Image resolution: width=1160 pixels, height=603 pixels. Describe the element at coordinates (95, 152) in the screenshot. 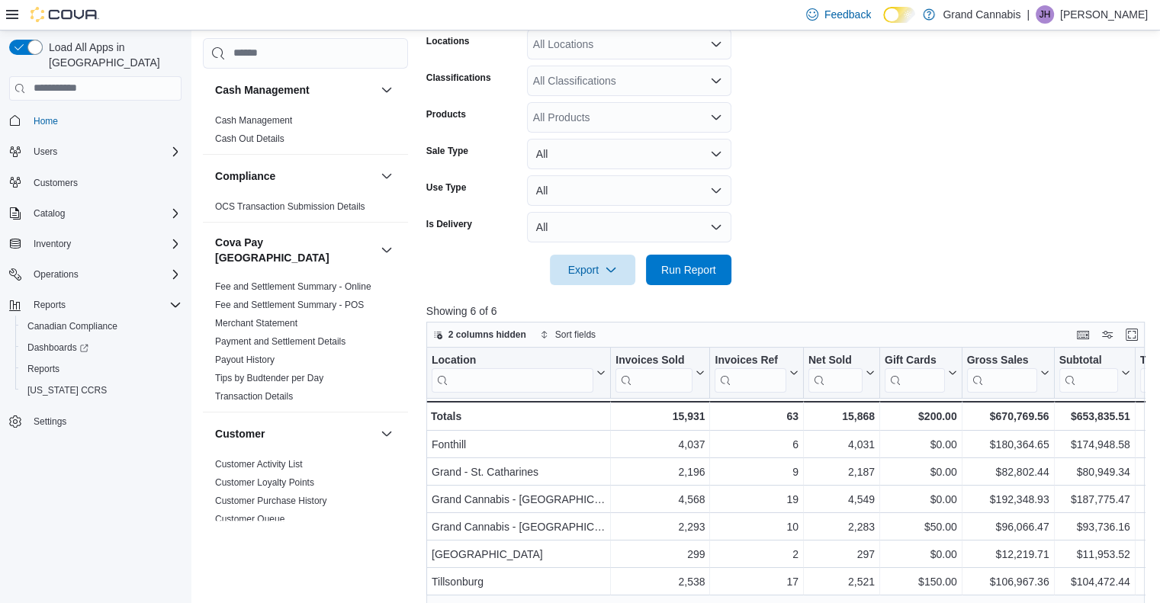

I see `button: Users` at that location.